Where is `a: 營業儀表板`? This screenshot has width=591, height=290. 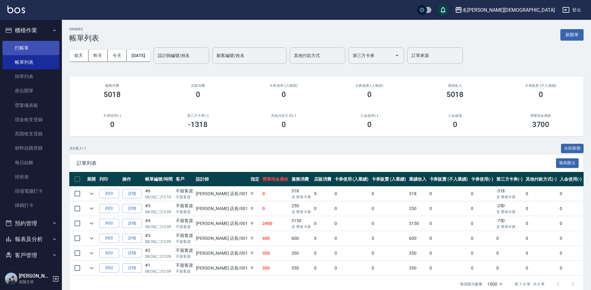
a: 營業儀表板 is located at coordinates (31, 105).